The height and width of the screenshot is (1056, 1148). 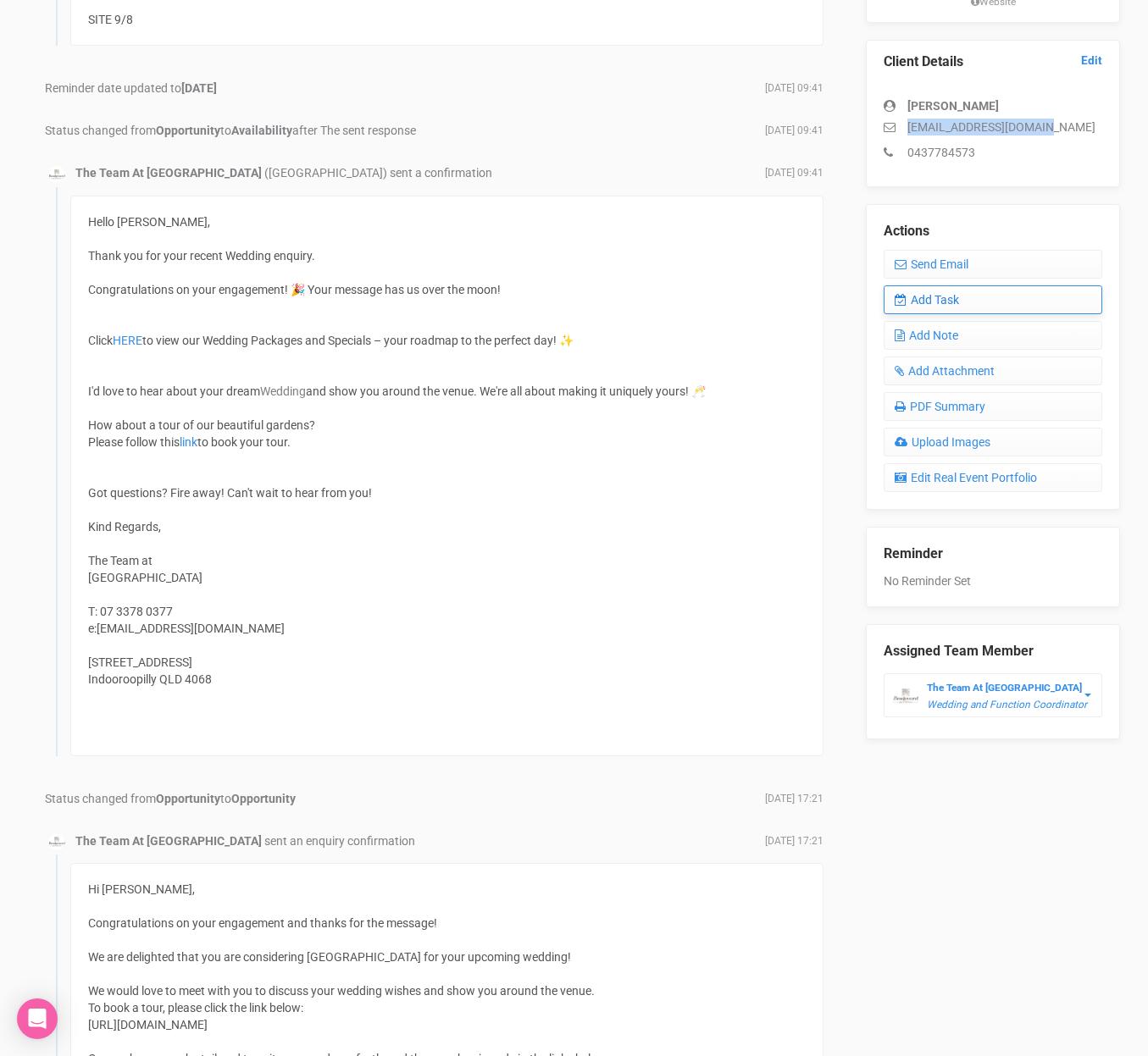 What do you see at coordinates (993, 264) in the screenshot?
I see `a: Send Email` at bounding box center [993, 264].